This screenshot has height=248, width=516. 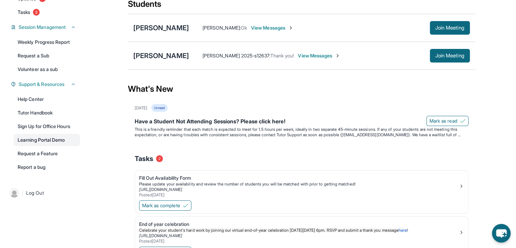 I want to click on div: Fill Out Availability Form, so click(x=299, y=178).